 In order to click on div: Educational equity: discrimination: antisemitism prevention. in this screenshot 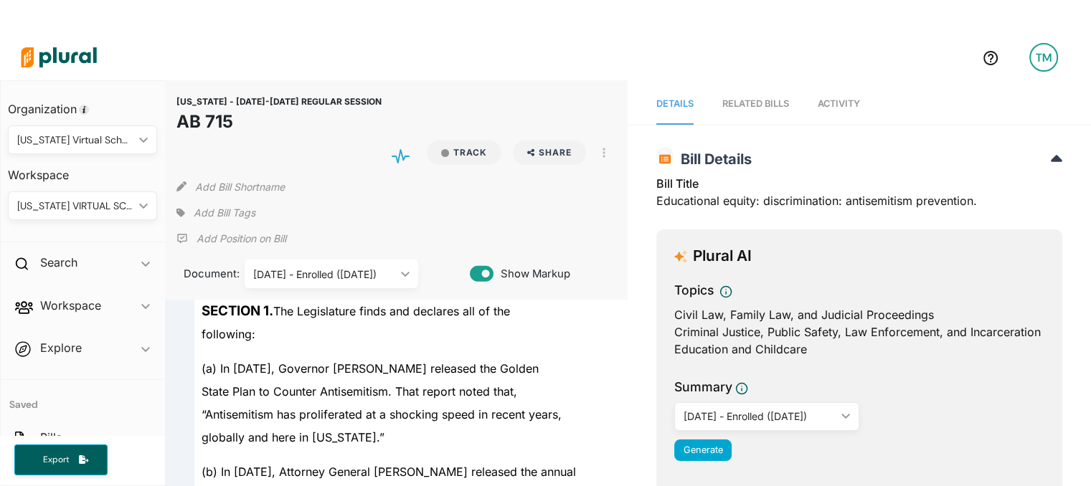, I will do `click(859, 196)`.